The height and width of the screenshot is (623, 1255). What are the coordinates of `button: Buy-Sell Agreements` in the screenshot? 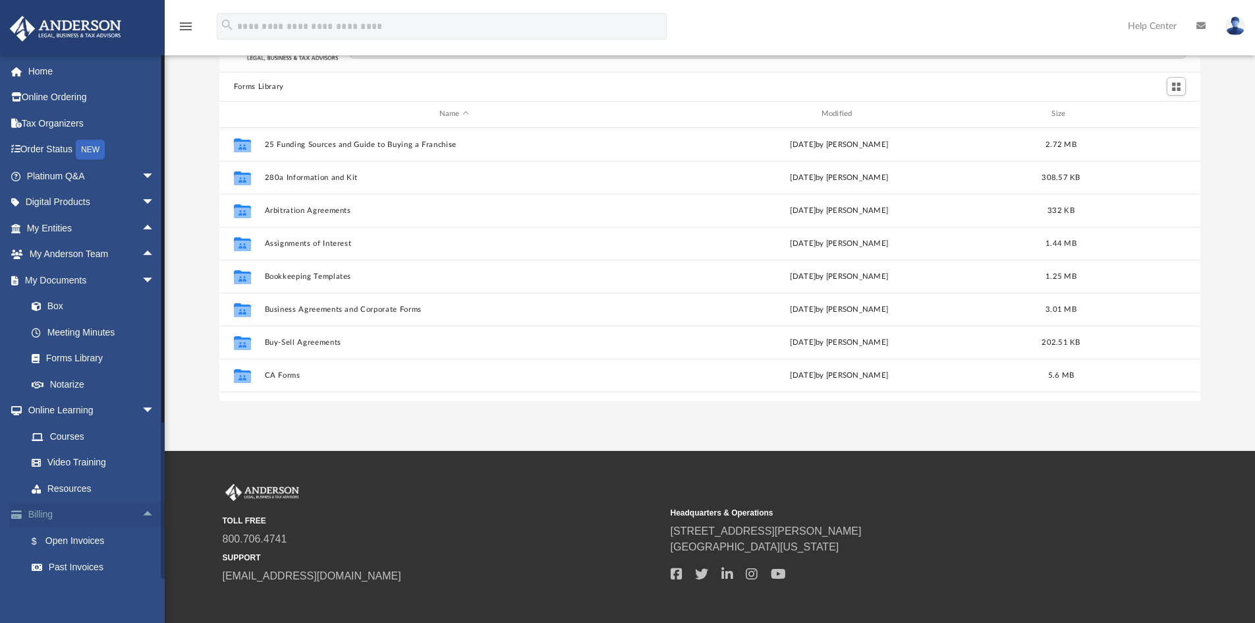 It's located at (454, 342).